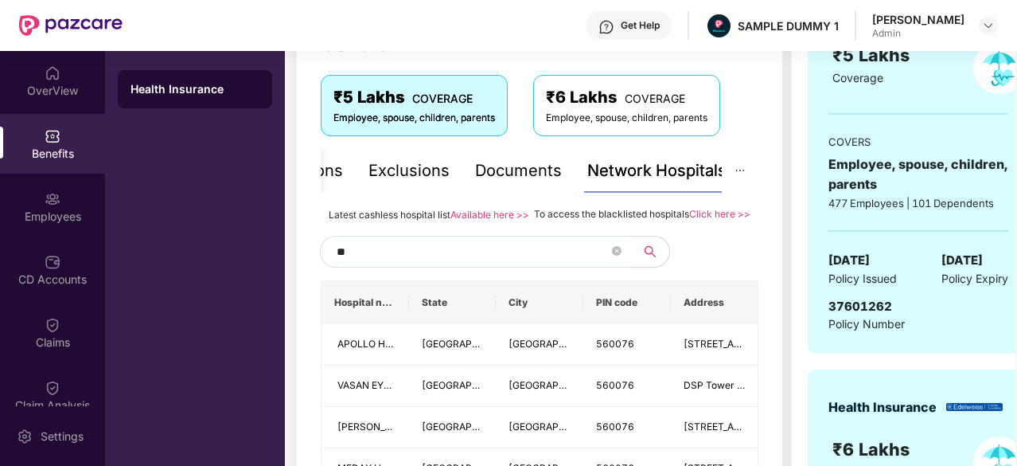 The width and height of the screenshot is (1017, 466). What do you see at coordinates (540, 302) in the screenshot?
I see `th: City` at bounding box center [540, 302].